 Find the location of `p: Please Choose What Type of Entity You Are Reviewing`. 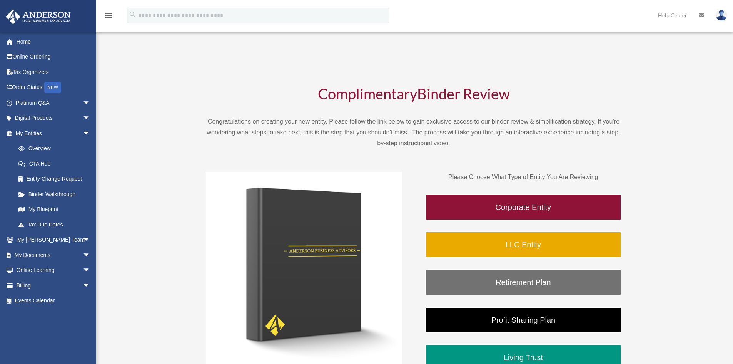

p: Please Choose What Type of Entity You Are Reviewing is located at coordinates (523, 177).